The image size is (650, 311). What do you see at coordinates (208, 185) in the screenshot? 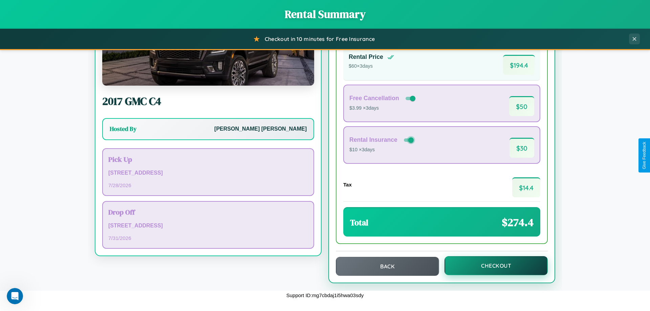
I see `p: 7 / 28 / 2026` at bounding box center [208, 185].